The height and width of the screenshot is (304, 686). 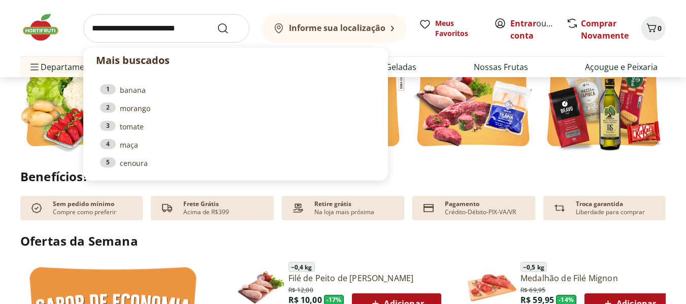 What do you see at coordinates (605, 29) in the screenshot?
I see `a: Comprar Novamente` at bounding box center [605, 29].